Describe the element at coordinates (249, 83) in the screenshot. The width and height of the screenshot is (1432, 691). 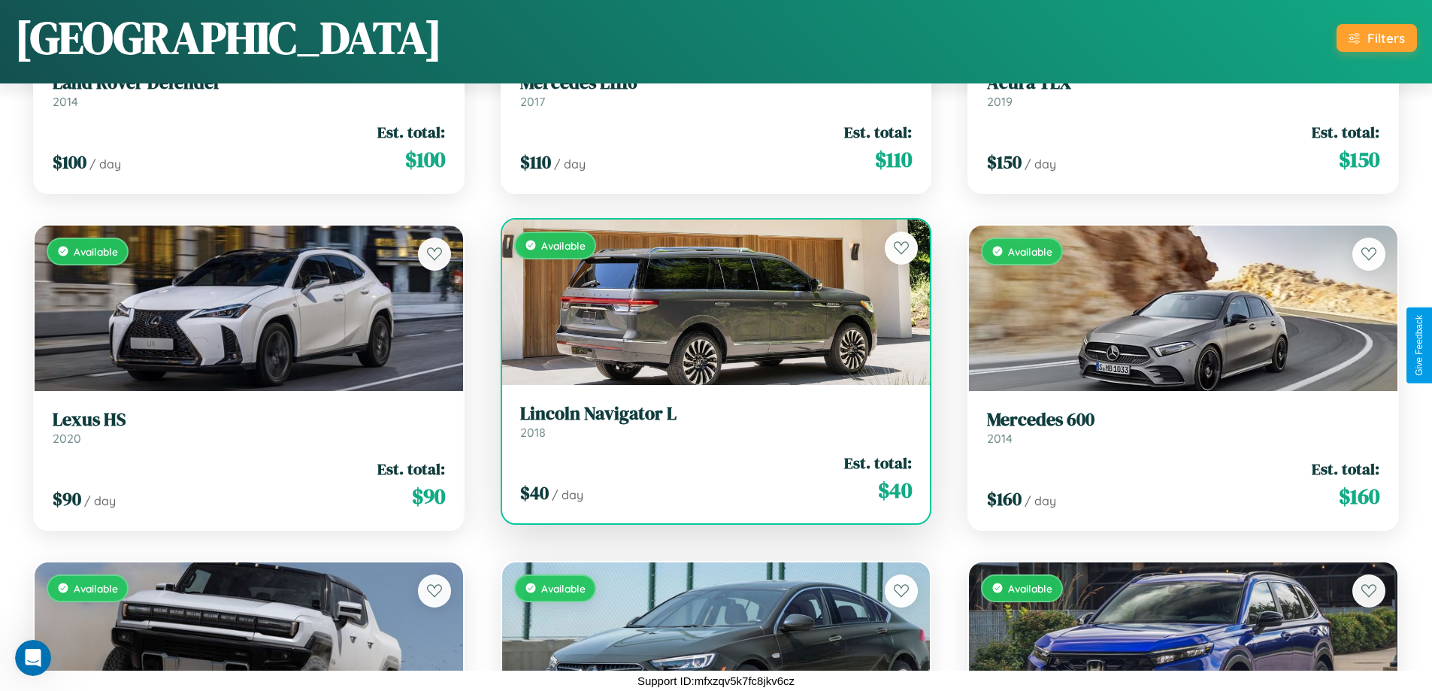
I see `h3: Land Rover Defender` at that location.